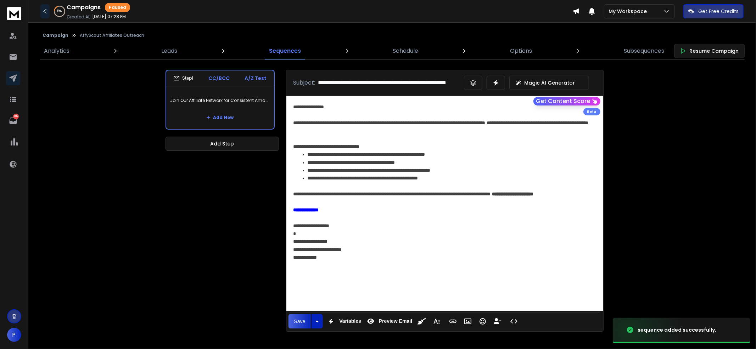  Describe the element at coordinates (14, 335) in the screenshot. I see `span: P` at that location.